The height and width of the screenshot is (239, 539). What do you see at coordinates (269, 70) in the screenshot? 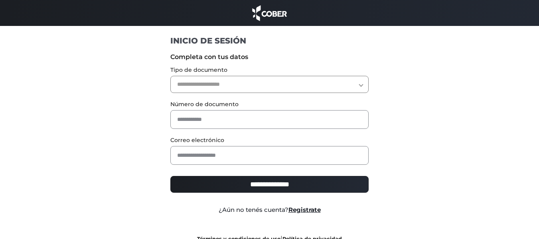
I see `label: Tipo de documento` at bounding box center [269, 70].